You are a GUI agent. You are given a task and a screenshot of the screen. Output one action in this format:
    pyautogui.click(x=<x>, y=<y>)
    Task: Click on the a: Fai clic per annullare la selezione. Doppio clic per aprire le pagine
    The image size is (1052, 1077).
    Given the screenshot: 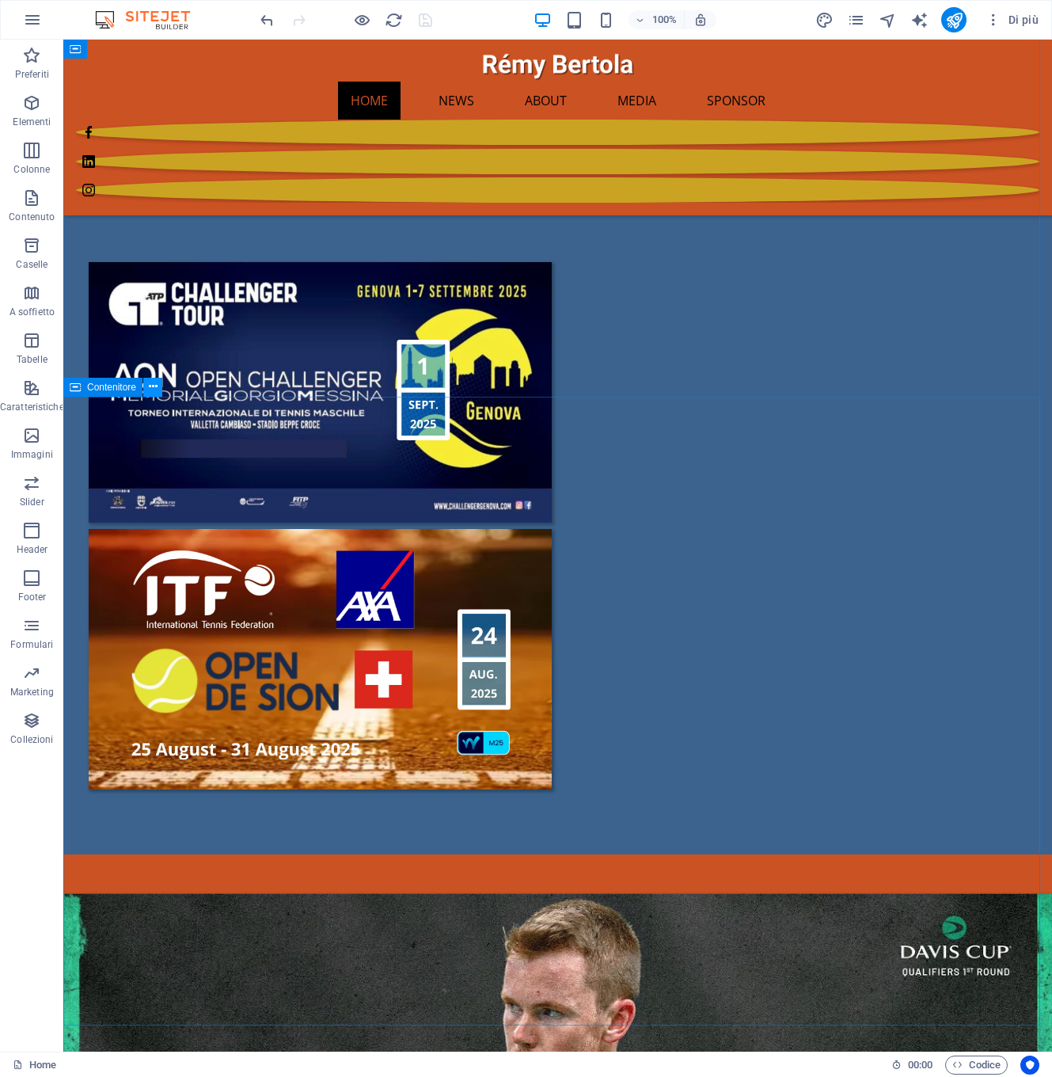 What is the action you would take?
    pyautogui.click(x=34, y=1065)
    